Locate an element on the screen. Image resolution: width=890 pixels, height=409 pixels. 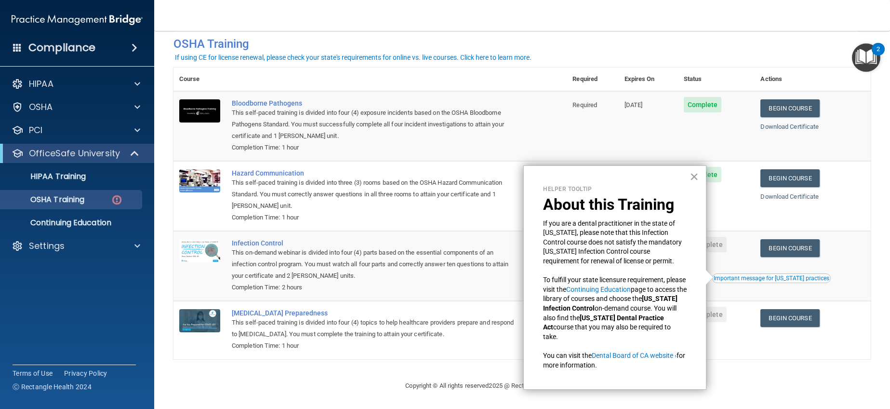
span: on-demand course. You will also find the is located at coordinates (611, 313).